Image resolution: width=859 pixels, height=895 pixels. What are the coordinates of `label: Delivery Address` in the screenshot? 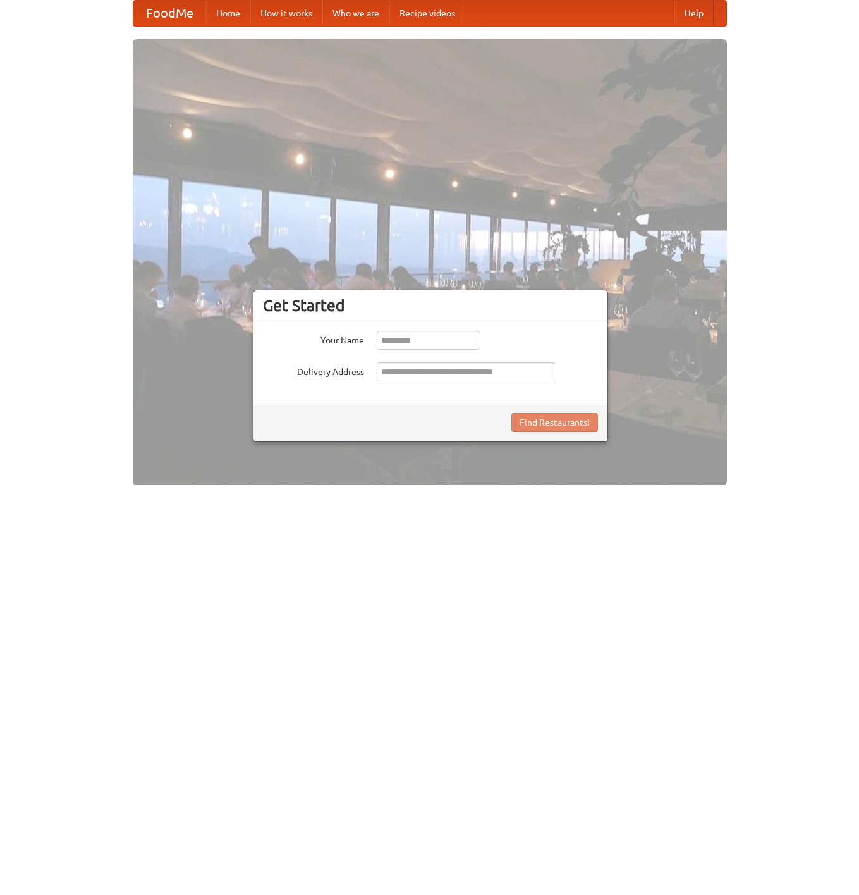 It's located at (314, 370).